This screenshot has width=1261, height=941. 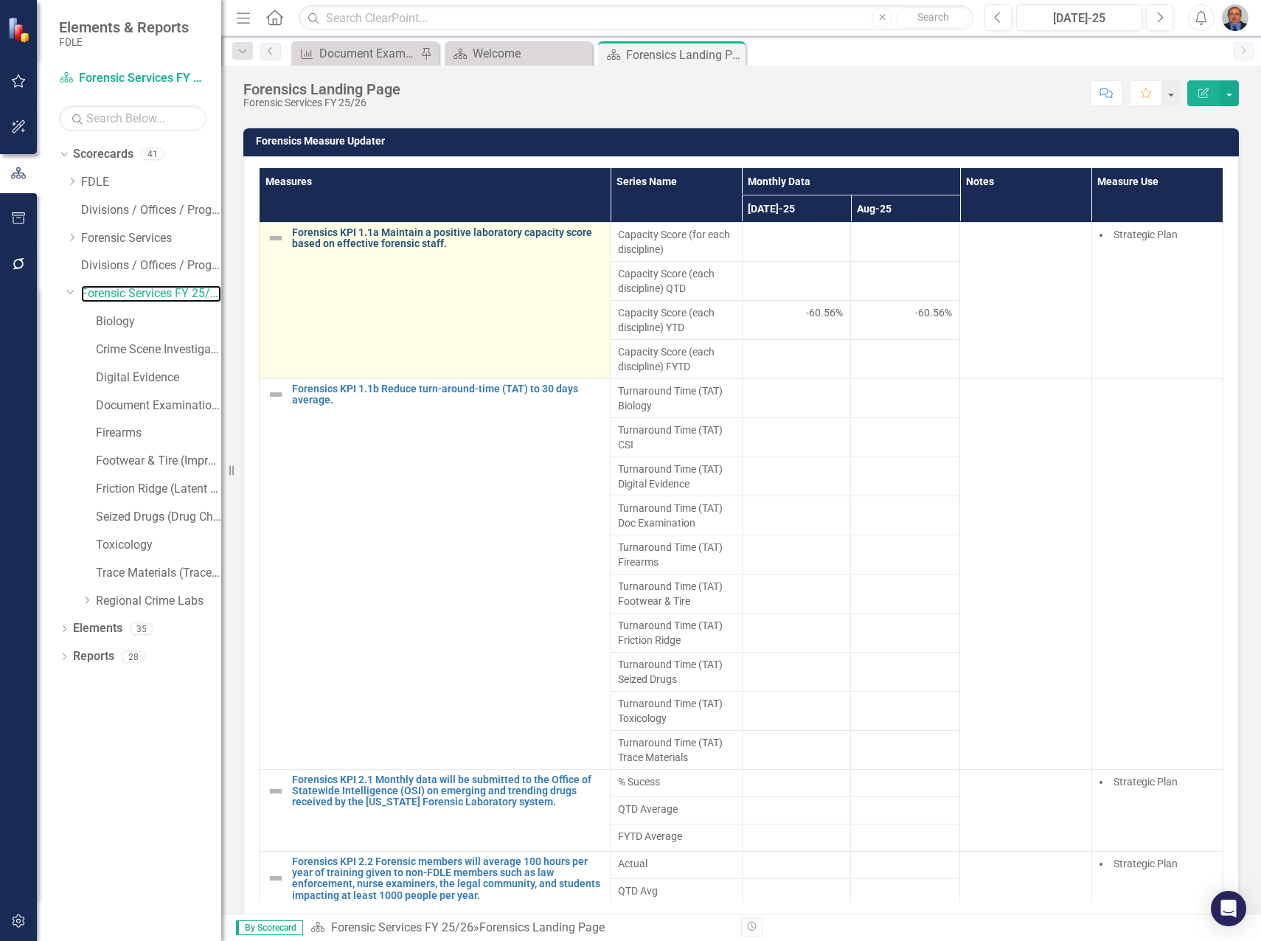 I want to click on a: Firearms, so click(x=159, y=433).